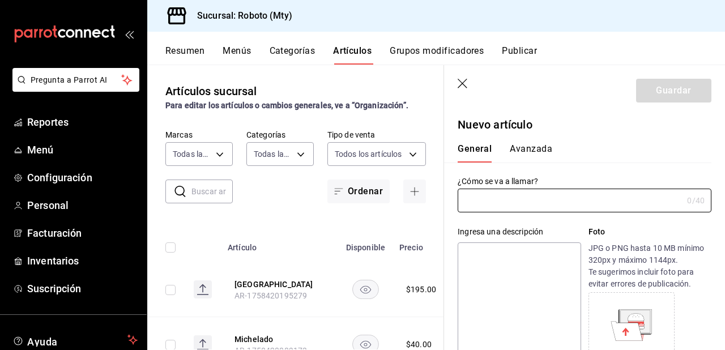  I want to click on button: Resumen, so click(185, 55).